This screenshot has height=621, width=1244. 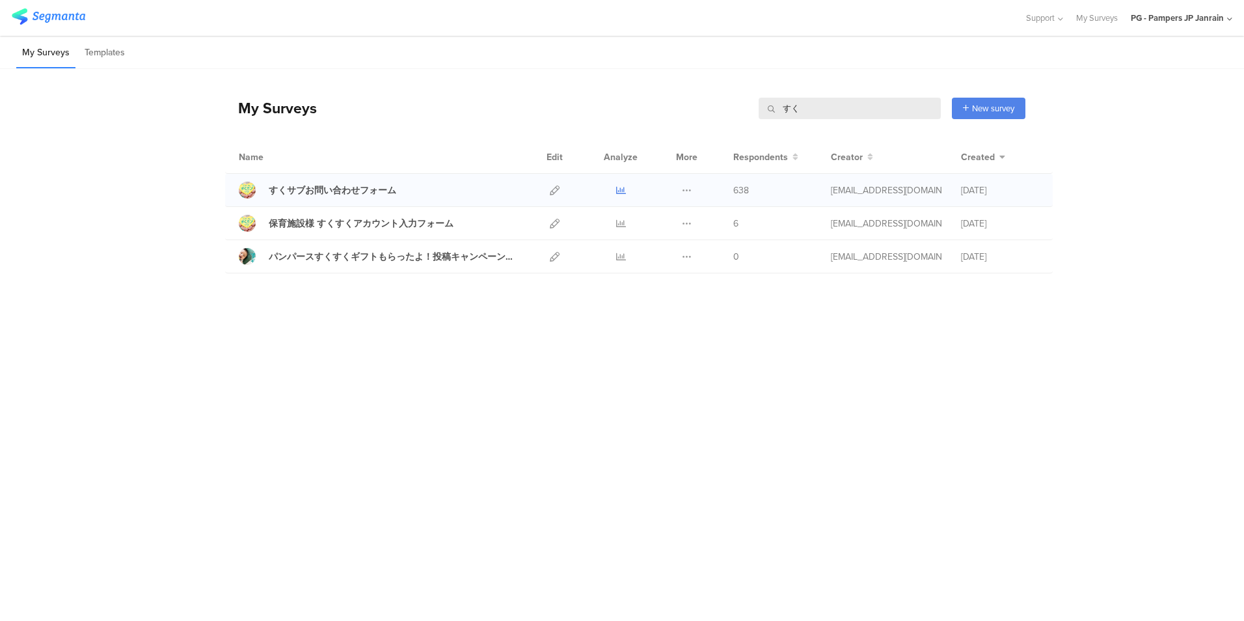 What do you see at coordinates (346, 223) in the screenshot?
I see `a: 保育施設様 すくすくアカウント入力フォーム` at bounding box center [346, 223].